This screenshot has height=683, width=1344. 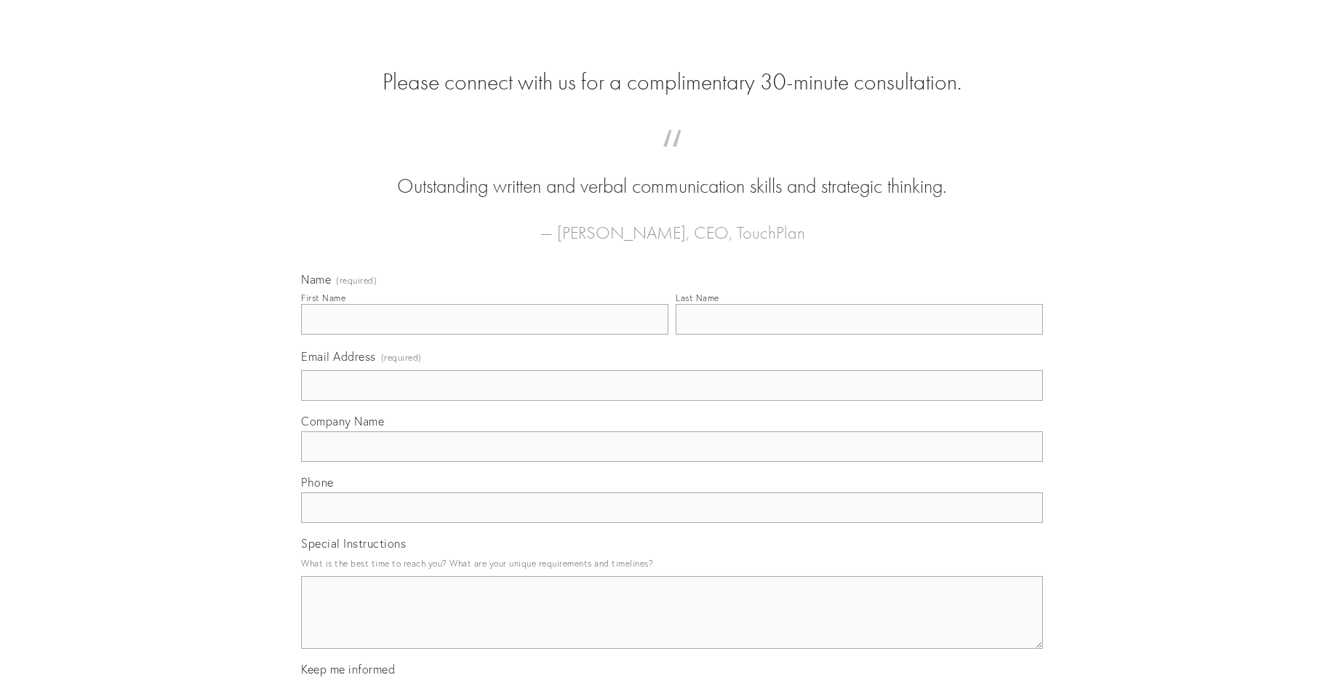 What do you see at coordinates (343, 421) in the screenshot?
I see `span: Company Name` at bounding box center [343, 421].